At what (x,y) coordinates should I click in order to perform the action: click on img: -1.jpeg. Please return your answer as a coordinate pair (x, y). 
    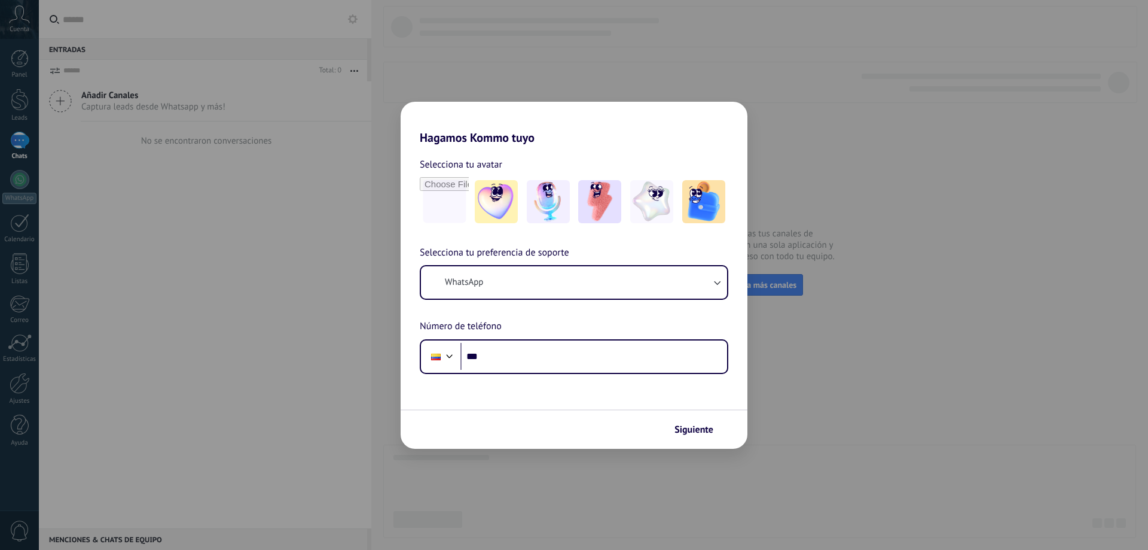
    Looking at the image, I should click on (496, 202).